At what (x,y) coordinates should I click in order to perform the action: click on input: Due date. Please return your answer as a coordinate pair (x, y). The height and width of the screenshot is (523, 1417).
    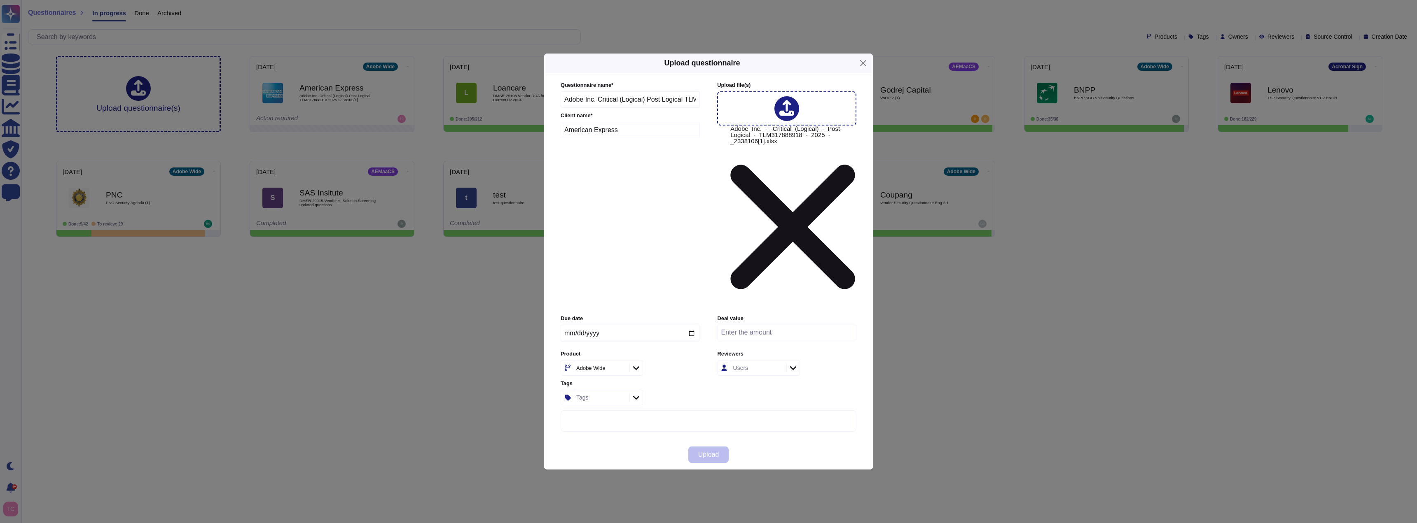
    Looking at the image, I should click on (630, 334).